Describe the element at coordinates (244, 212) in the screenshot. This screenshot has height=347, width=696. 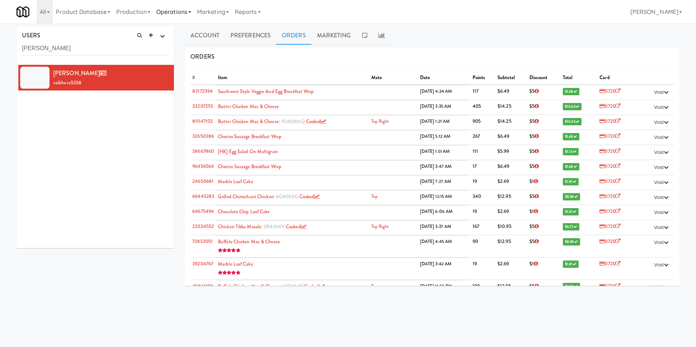
I see `a: Chocolate Chip Loaf Cake` at that location.